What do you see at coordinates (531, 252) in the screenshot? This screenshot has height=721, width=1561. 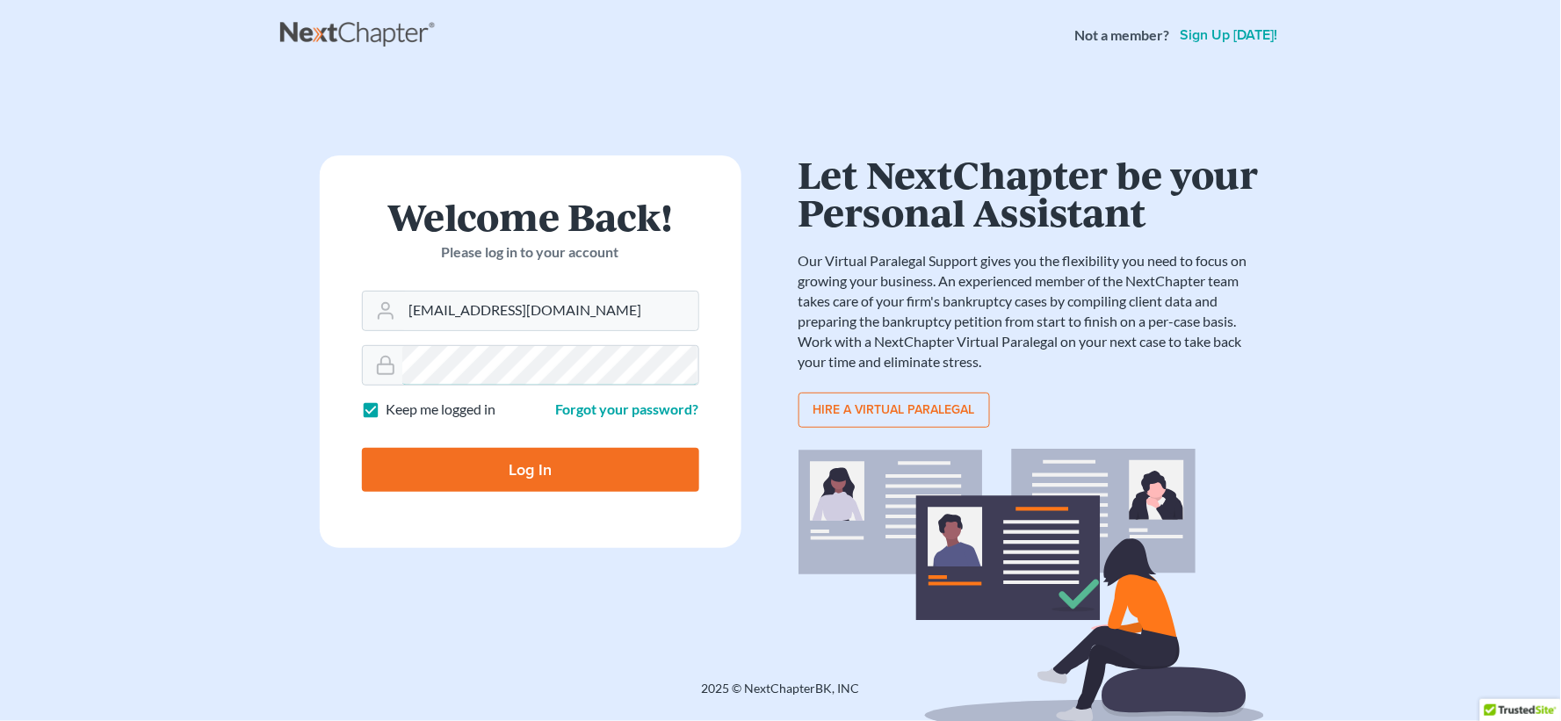 I see `p: Please log in to your account` at bounding box center [531, 252].